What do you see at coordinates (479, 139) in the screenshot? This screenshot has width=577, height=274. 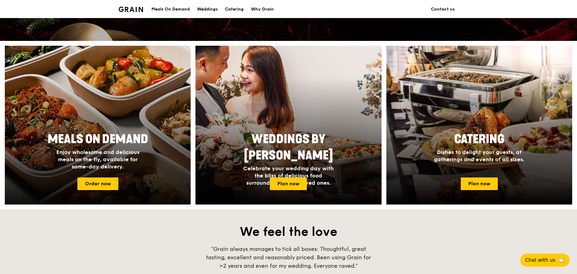 I see `span: Catering` at bounding box center [479, 139].